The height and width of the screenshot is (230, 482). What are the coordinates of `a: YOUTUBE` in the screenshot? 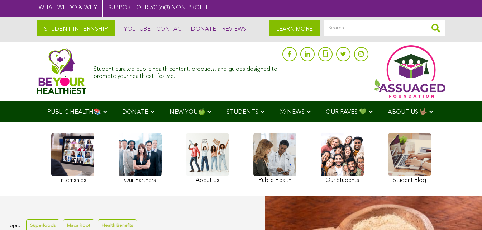 It's located at (136, 29).